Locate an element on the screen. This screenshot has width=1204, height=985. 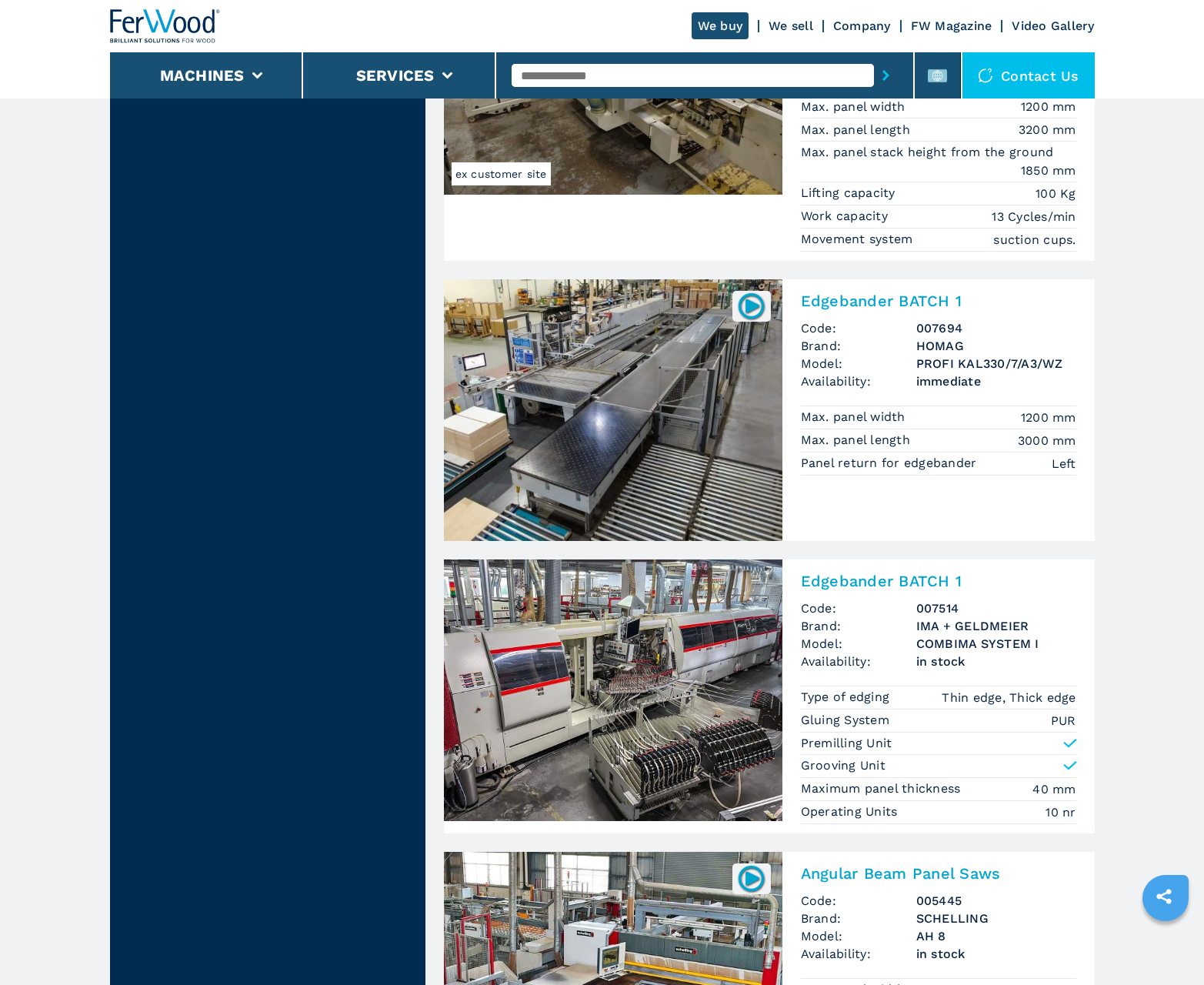
h3: 005445 is located at coordinates (995, 900).